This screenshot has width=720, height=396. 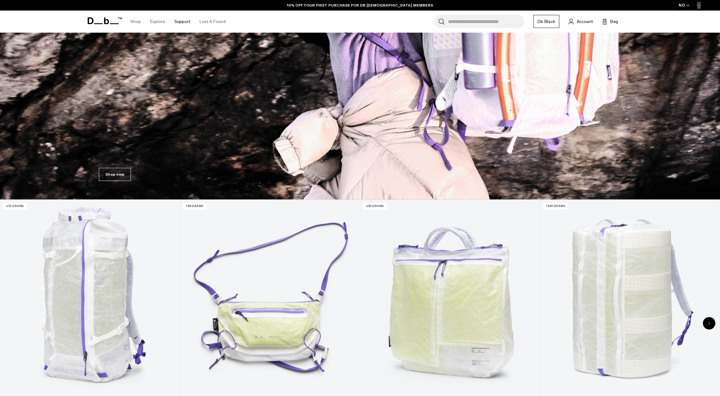 What do you see at coordinates (178, 21) in the screenshot?
I see `nav: Main Navigation` at bounding box center [178, 21].